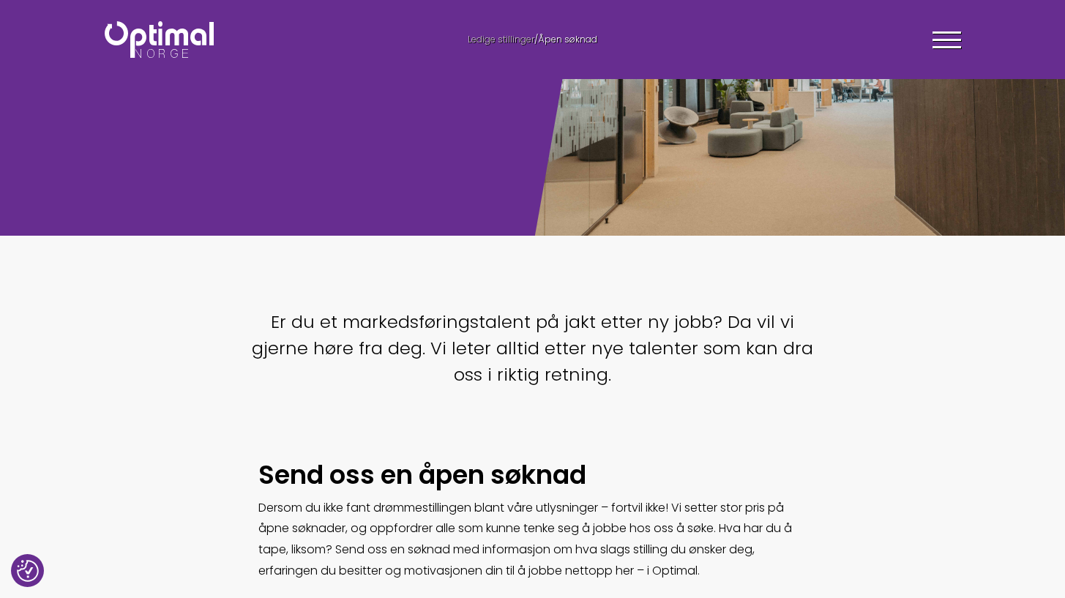 The width and height of the screenshot is (1065, 598). Describe the element at coordinates (533, 348) in the screenshot. I see `p: Er du et markedsføringstalent på jakt etter ny jobb? Da vil vi gjerne høre fra deg. Vi leter allt...` at that location.